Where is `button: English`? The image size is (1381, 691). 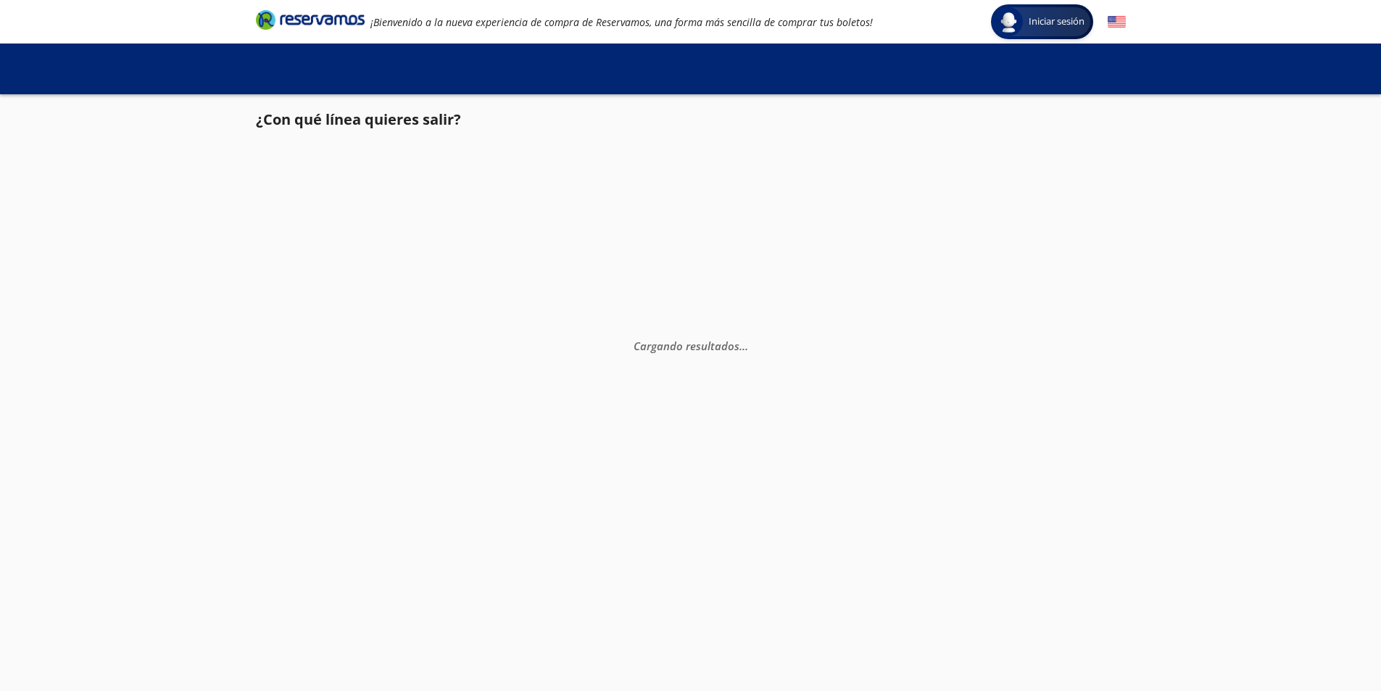
button: English is located at coordinates (1116, 22).